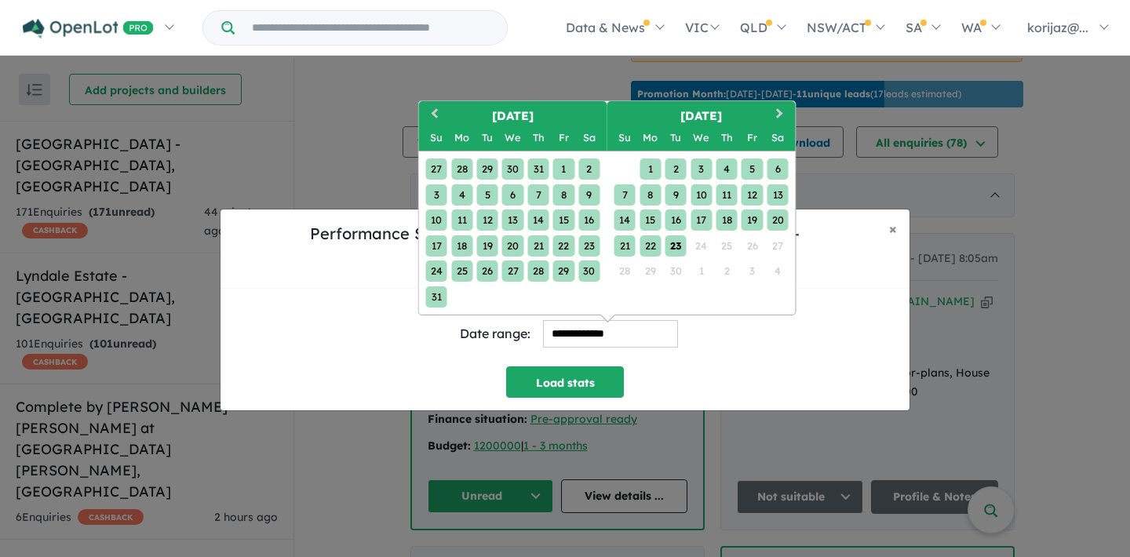  Describe the element at coordinates (1058, 27) in the screenshot. I see `span: korijaz@...` at that location.